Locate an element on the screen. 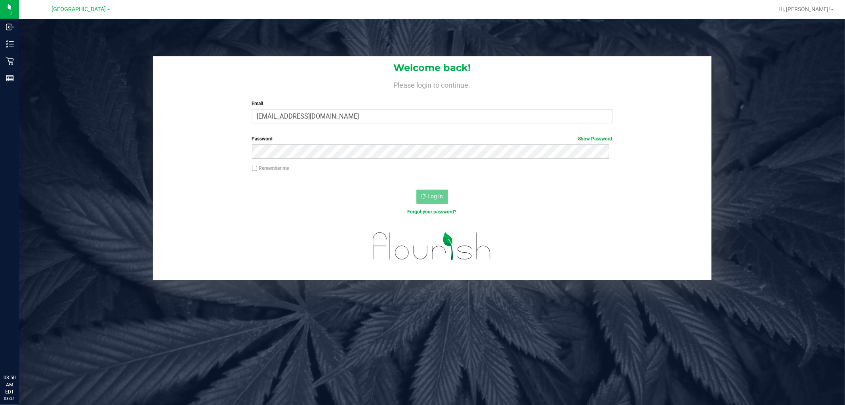 This screenshot has width=845, height=405. span: Log In is located at coordinates (436, 196).